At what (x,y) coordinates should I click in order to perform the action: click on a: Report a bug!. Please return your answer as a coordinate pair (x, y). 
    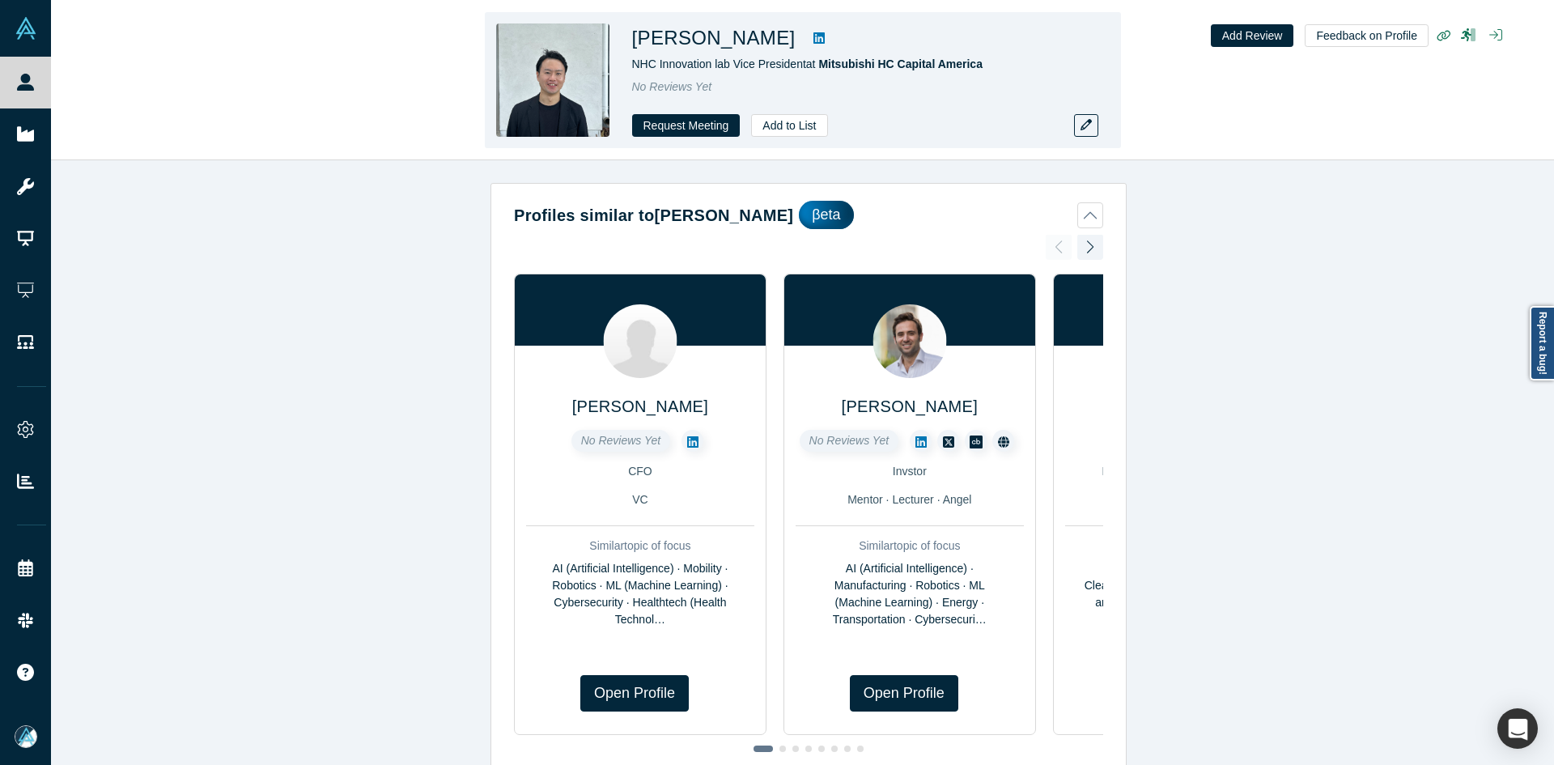
    Looking at the image, I should click on (1542, 343).